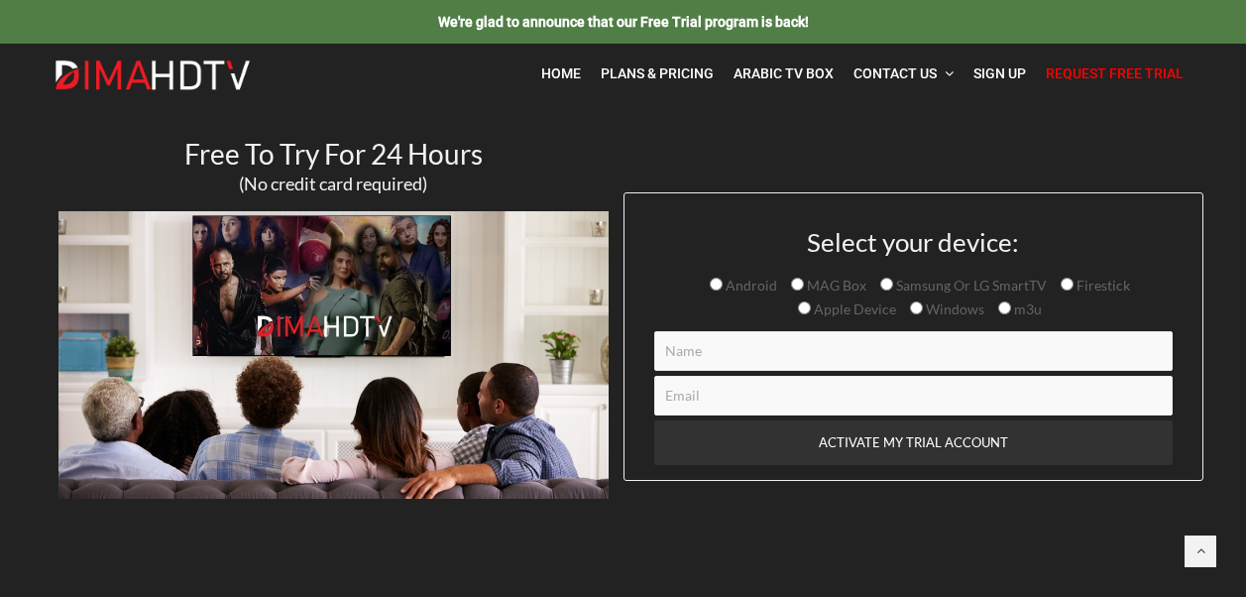 The width and height of the screenshot is (1246, 597). What do you see at coordinates (657, 73) in the screenshot?
I see `a: Plans & Pricing` at bounding box center [657, 73].